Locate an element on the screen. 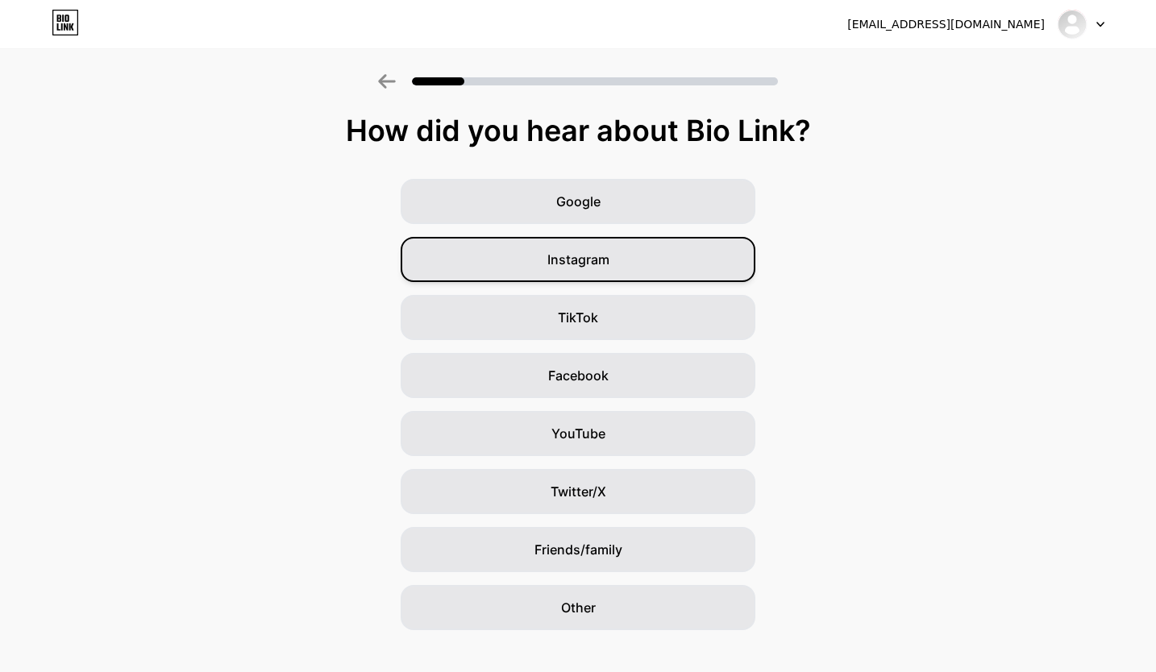 This screenshot has width=1156, height=672. span: Google is located at coordinates (578, 201).